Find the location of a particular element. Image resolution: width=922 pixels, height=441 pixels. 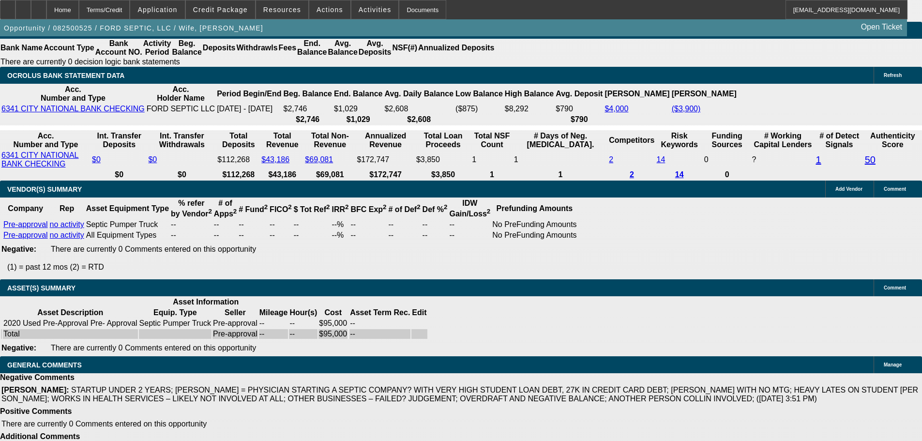

th: Period Begin/End is located at coordinates (249, 94).